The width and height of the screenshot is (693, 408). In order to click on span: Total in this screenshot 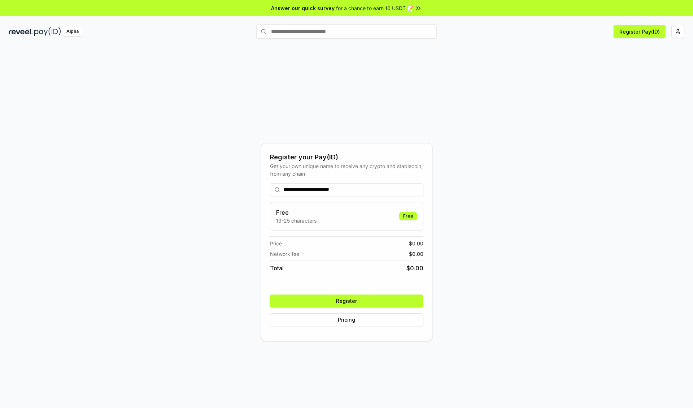, I will do `click(277, 268)`.